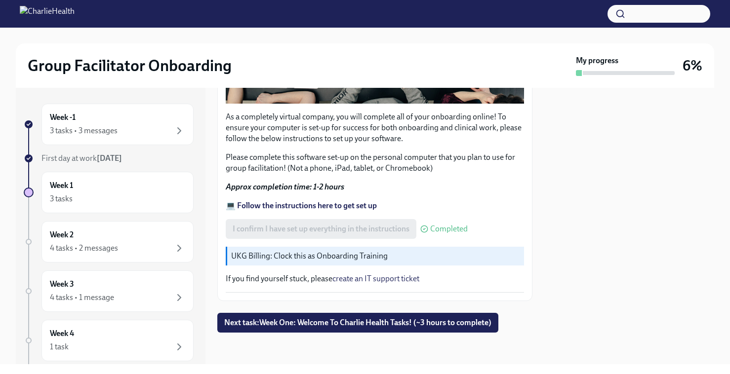 The image size is (730, 374). What do you see at coordinates (375, 256) in the screenshot?
I see `p: UKG Billing: Clock this as Onboarding Training` at bounding box center [375, 256].